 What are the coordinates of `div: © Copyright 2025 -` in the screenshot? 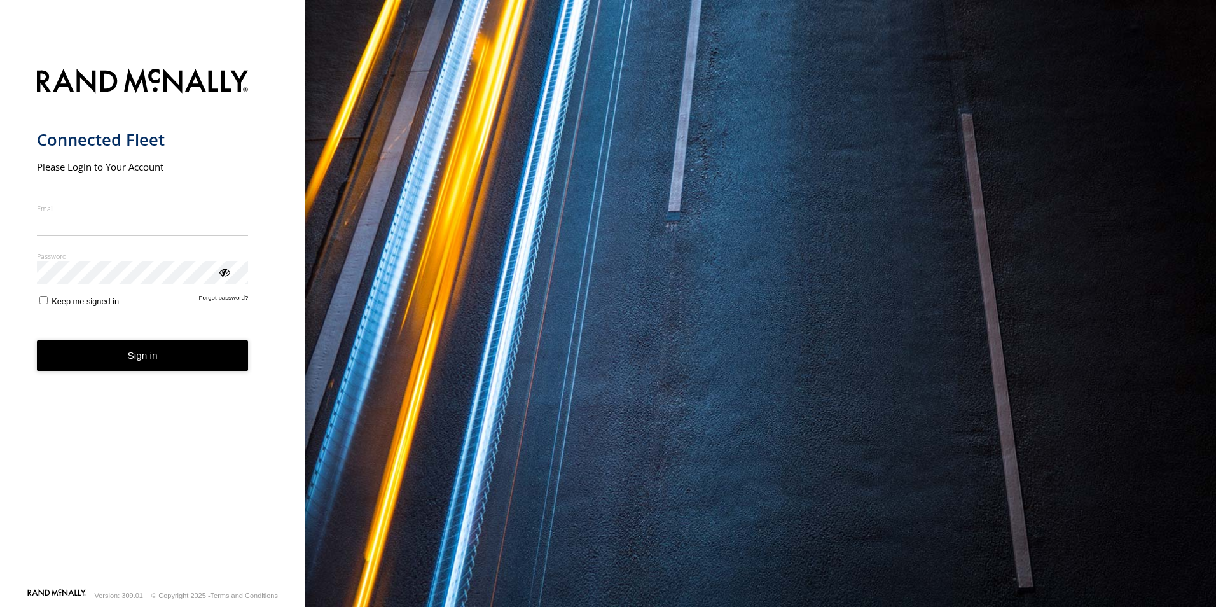 It's located at (214, 596).